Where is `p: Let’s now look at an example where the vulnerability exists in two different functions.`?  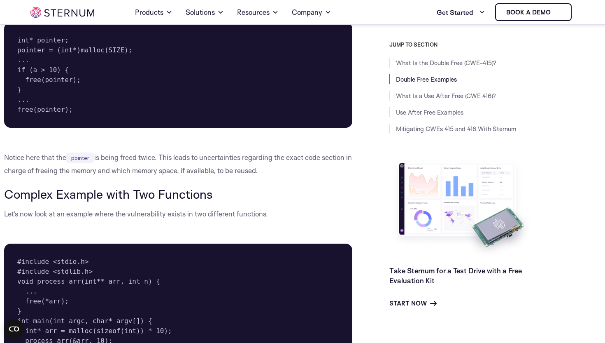
p: Let’s now look at an example where the vulnerability exists in two different functions. is located at coordinates (178, 214).